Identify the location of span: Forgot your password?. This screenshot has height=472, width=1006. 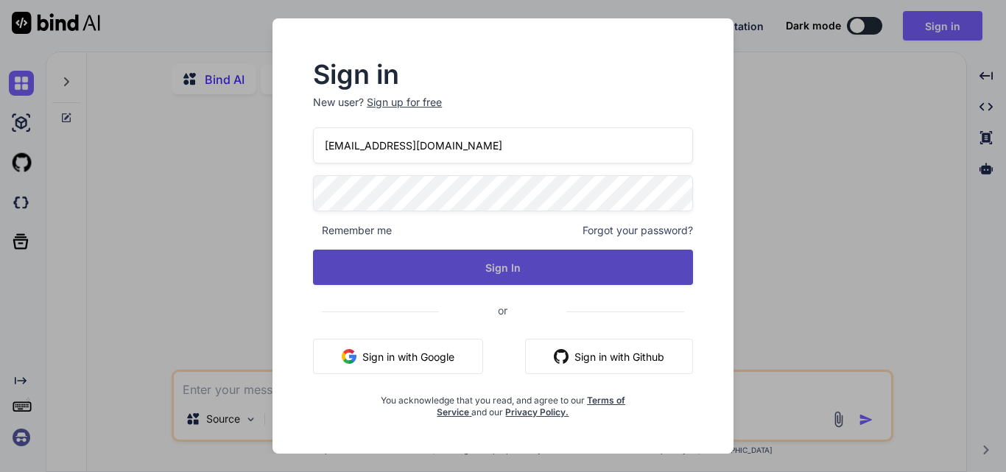
(638, 231).